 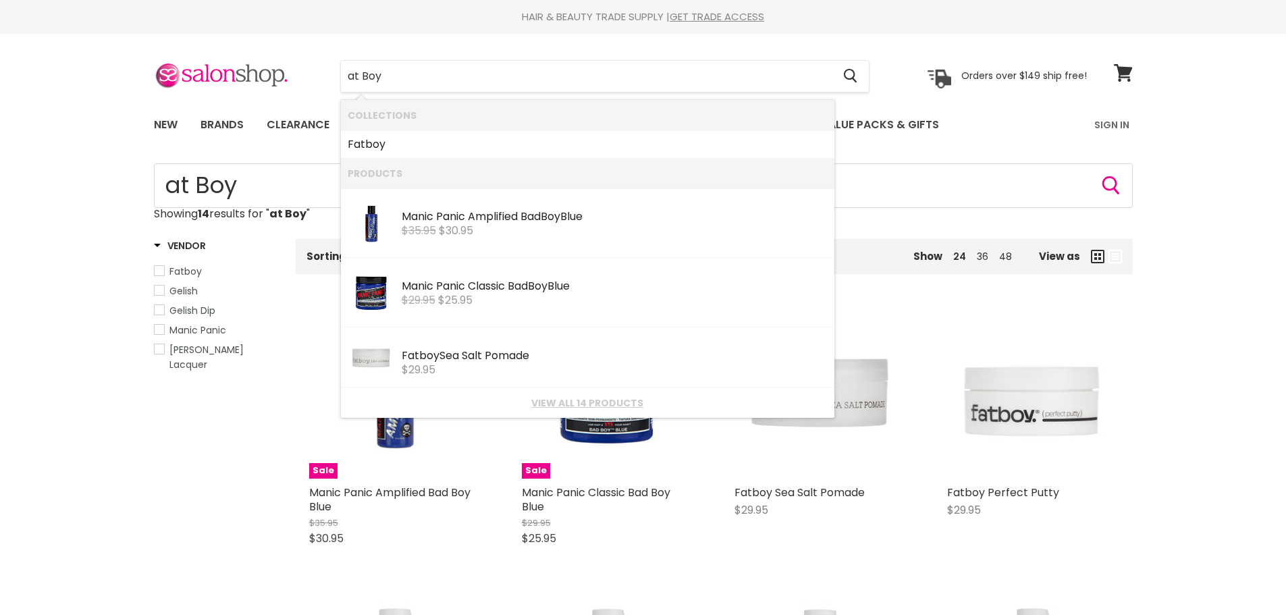 I want to click on s: $29.95, so click(x=419, y=300).